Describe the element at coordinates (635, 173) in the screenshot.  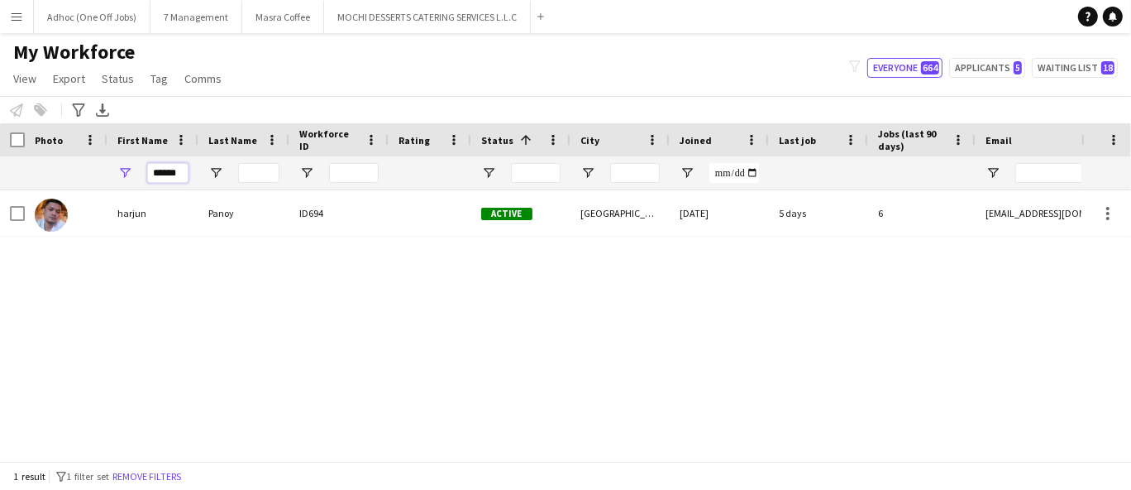
I see `input: City Filter Input` at that location.